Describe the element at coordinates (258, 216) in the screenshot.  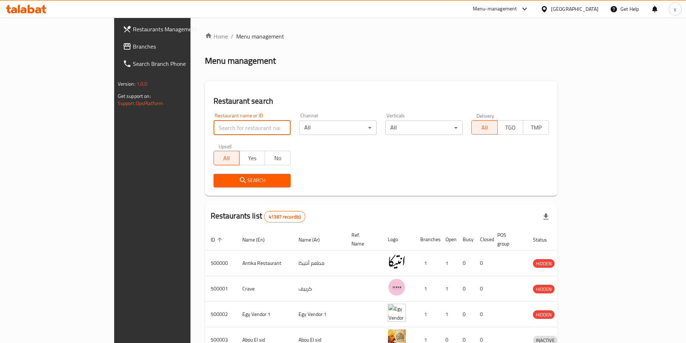
I see `h2: Restaurants list` at that location.